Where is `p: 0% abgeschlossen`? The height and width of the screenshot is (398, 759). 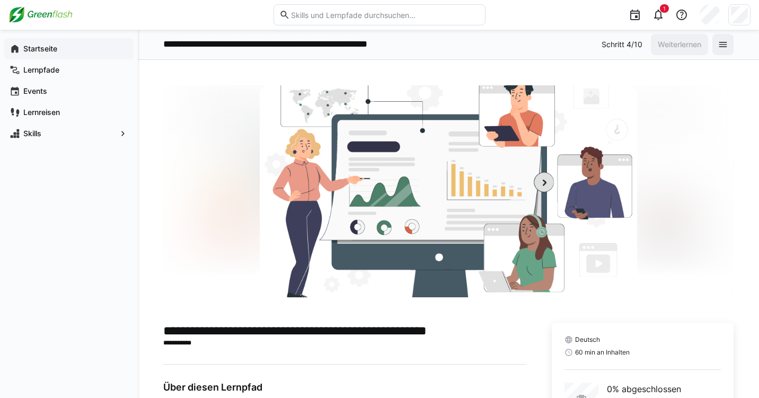
p: 0% abgeschlossen is located at coordinates (644, 389).